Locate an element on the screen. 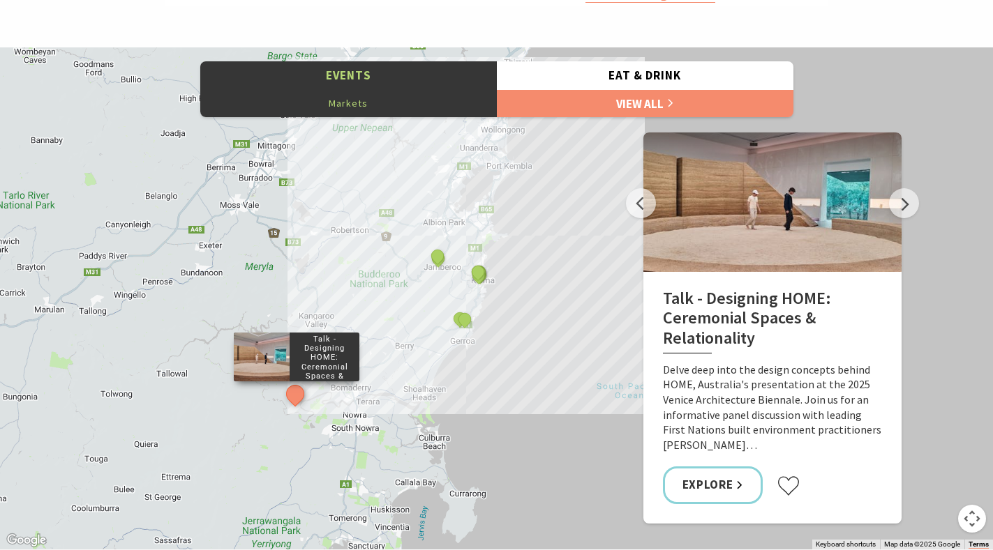 The image size is (993, 550). button: See detail about Jamberoo Car Show is located at coordinates (437, 256).